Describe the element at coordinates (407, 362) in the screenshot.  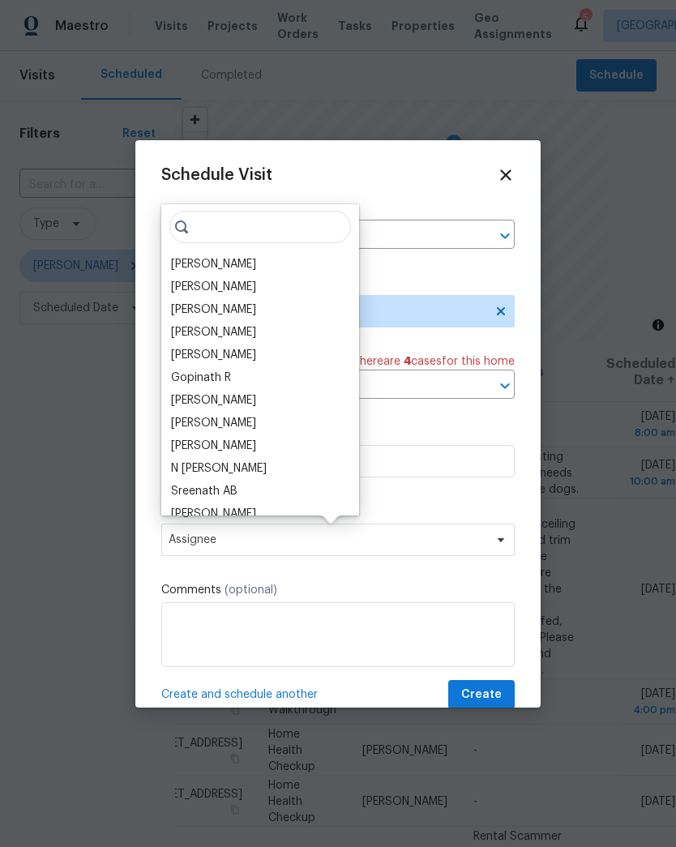
I see `span: 4` at that location.